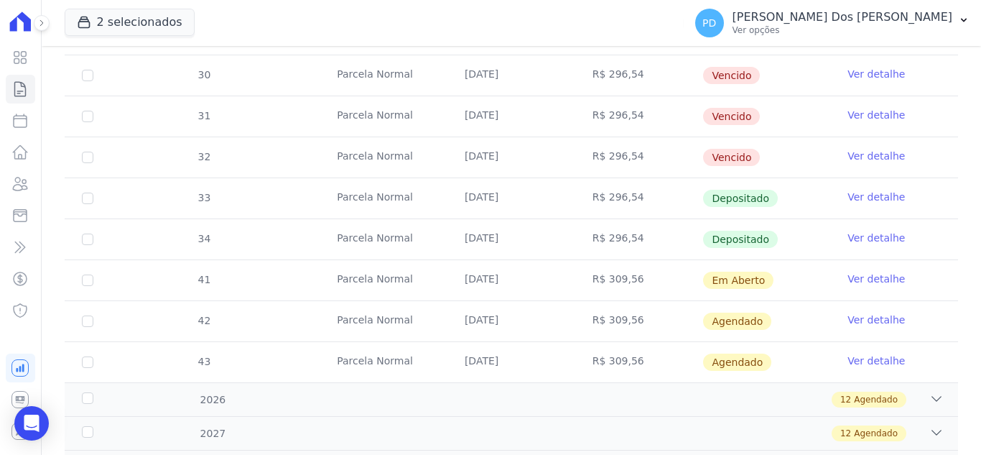 This screenshot has width=981, height=455. What do you see at coordinates (204, 75) in the screenshot?
I see `span: 30` at bounding box center [204, 75].